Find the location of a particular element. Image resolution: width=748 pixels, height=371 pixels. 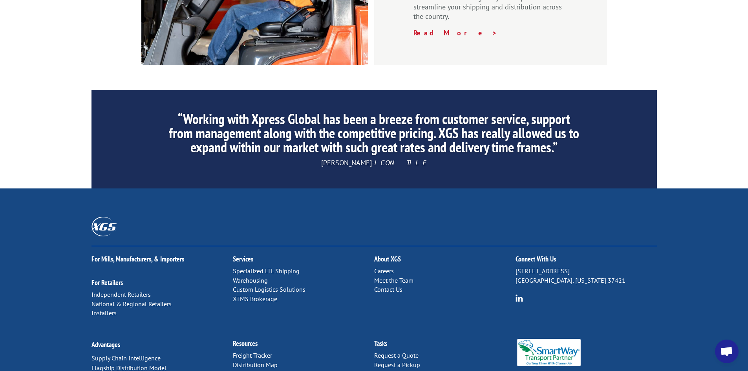

a: Careers is located at coordinates (384, 271).